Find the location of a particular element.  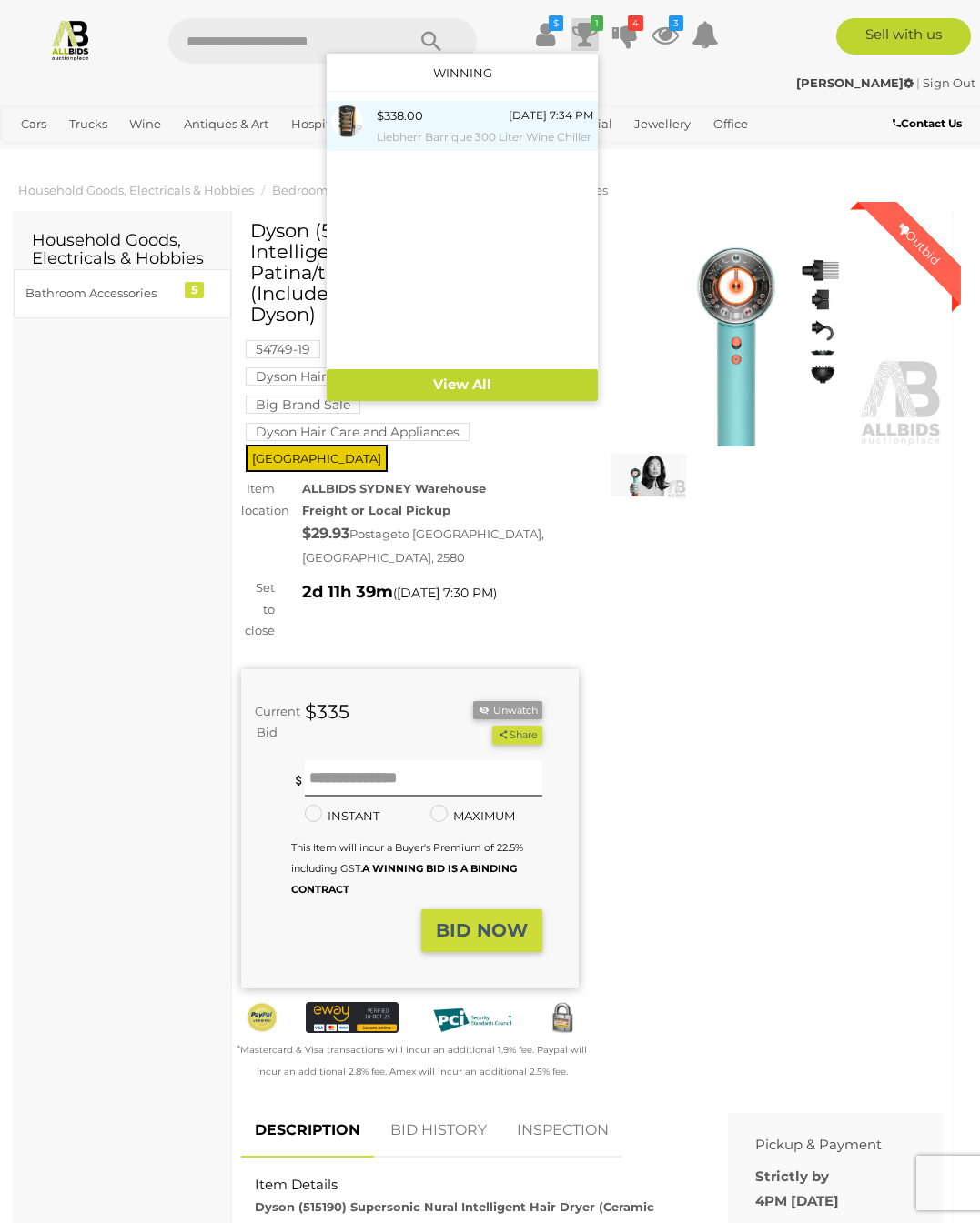

button: Share is located at coordinates (517, 735).